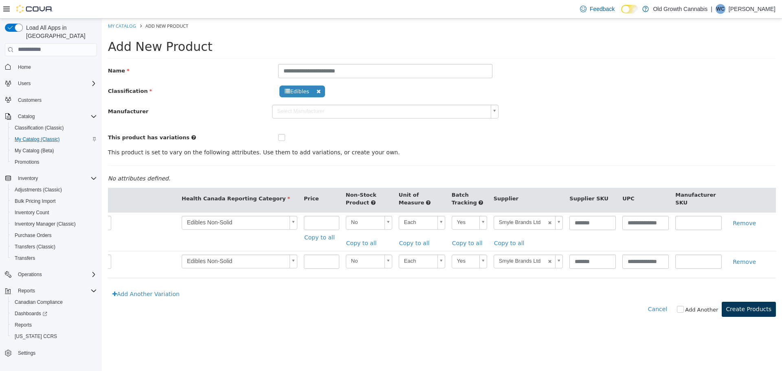 Image resolution: width=782 pixels, height=371 pixels. I want to click on p: This product is set to vary on the following attributes. Use them to add variations, or create yo..., so click(340, 134).